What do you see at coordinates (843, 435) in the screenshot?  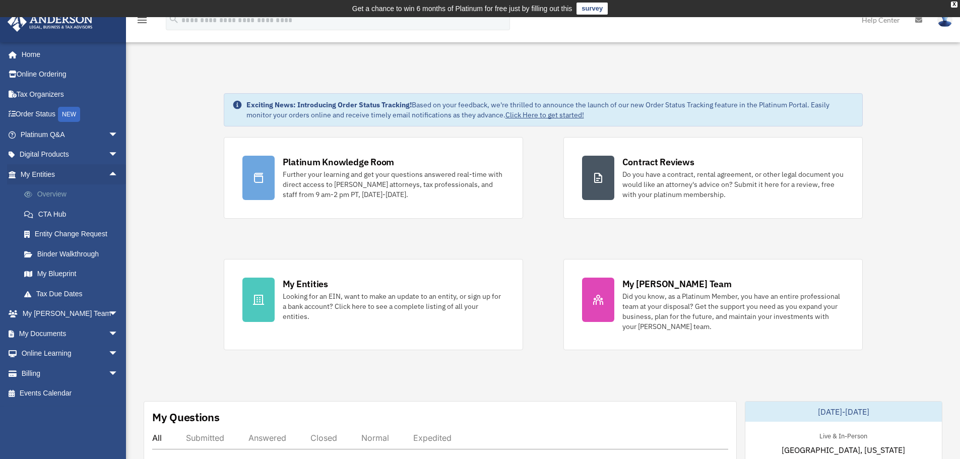 I see `div: Live & In-Person` at bounding box center [843, 435].